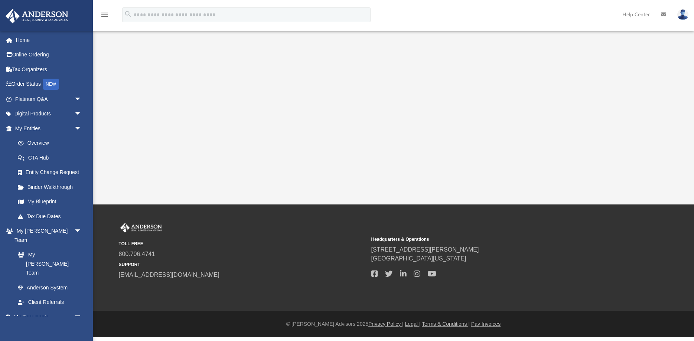 Image resolution: width=694 pixels, height=341 pixels. I want to click on a: Binder Walkthrough, so click(52, 187).